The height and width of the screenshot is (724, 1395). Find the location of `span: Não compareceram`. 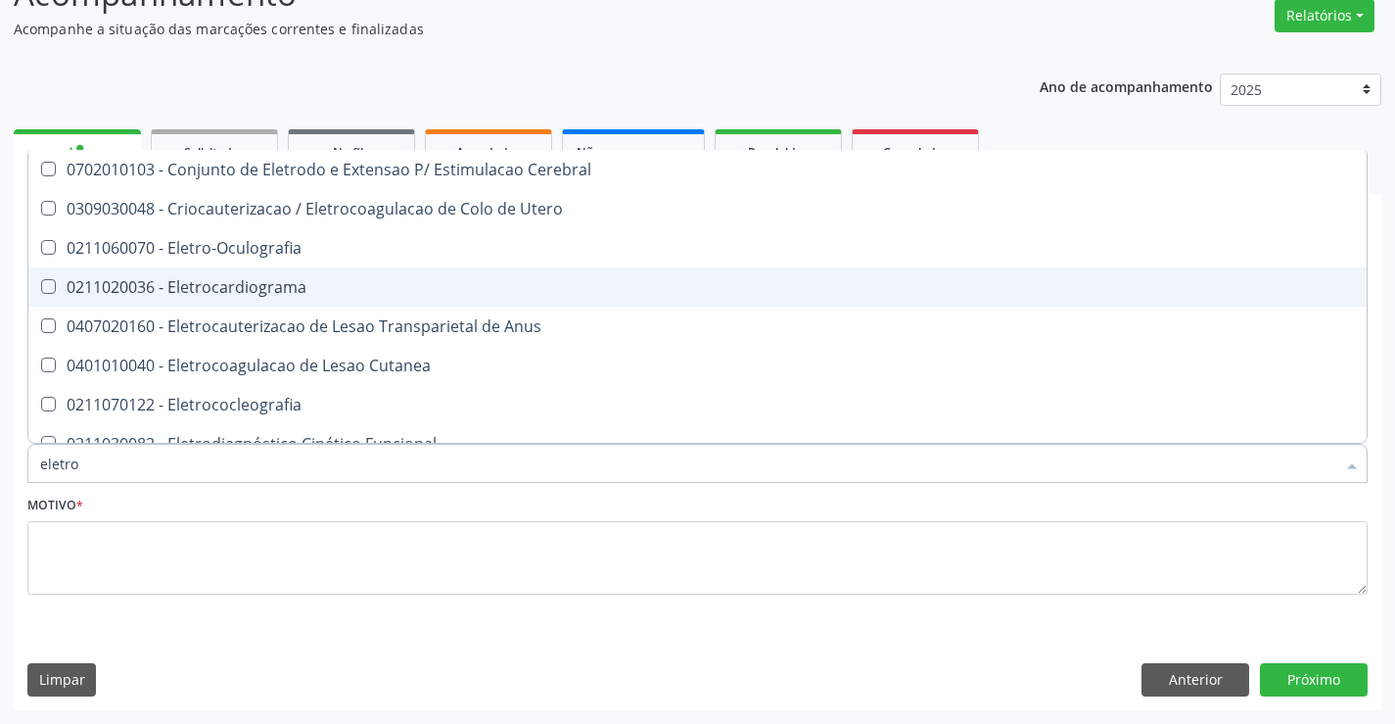

span: Não compareceram is located at coordinates (633, 152).